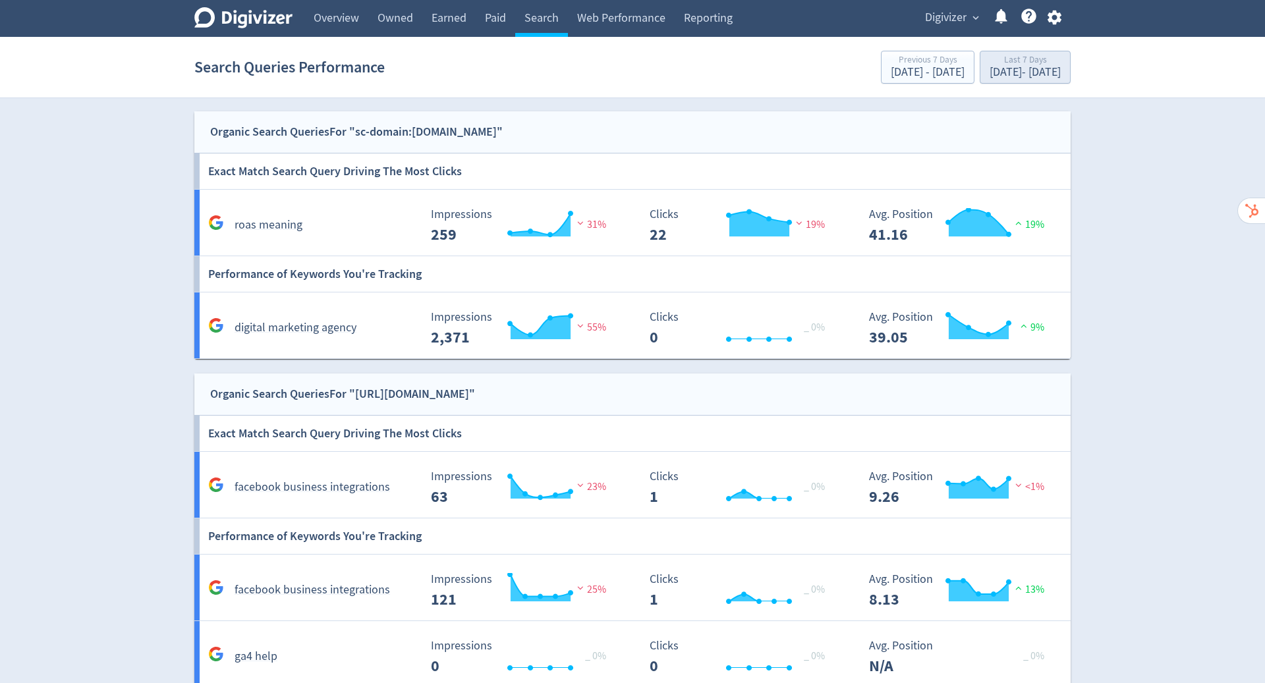 The height and width of the screenshot is (683, 1265). What do you see at coordinates (961, 488) in the screenshot?
I see `svg: Avg. Position 9.26` at bounding box center [961, 488].